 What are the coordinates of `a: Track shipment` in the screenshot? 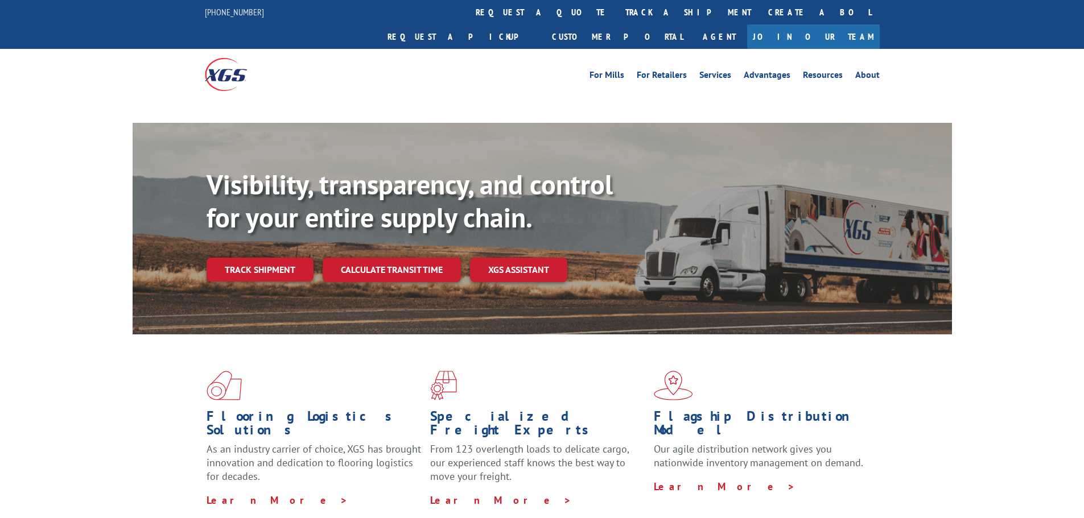 It's located at (260, 270).